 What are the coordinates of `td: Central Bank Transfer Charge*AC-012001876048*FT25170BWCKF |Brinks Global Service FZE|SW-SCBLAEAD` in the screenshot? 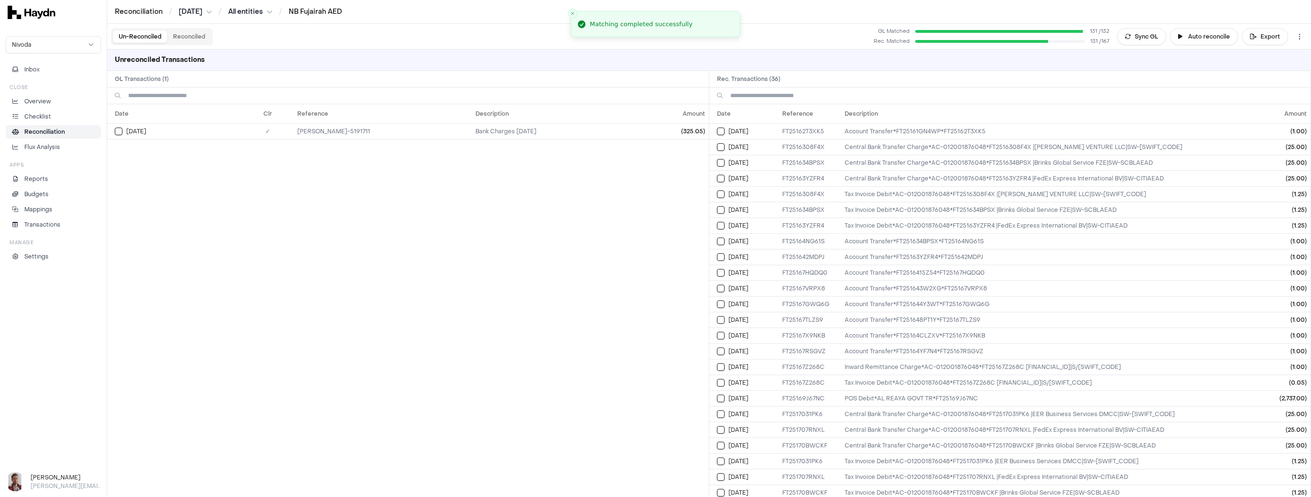 It's located at (1054, 445).